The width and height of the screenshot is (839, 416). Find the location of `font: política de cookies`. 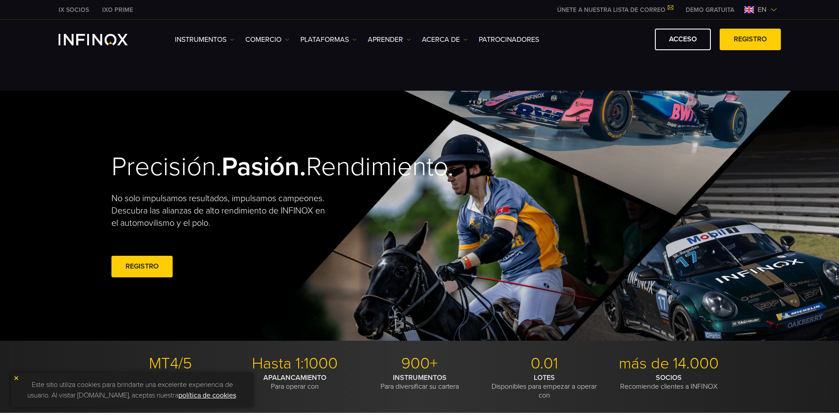

font: política de cookies is located at coordinates (207, 395).